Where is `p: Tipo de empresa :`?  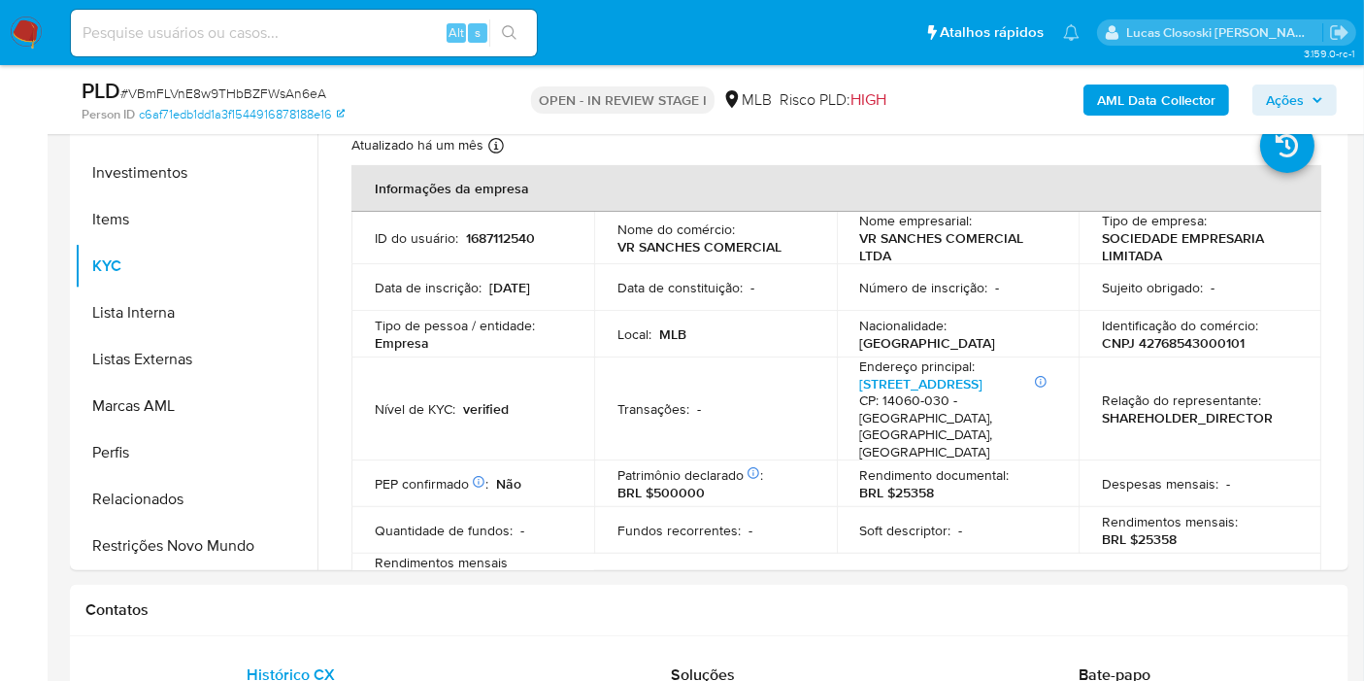 p: Tipo de empresa : is located at coordinates (1155, 220).